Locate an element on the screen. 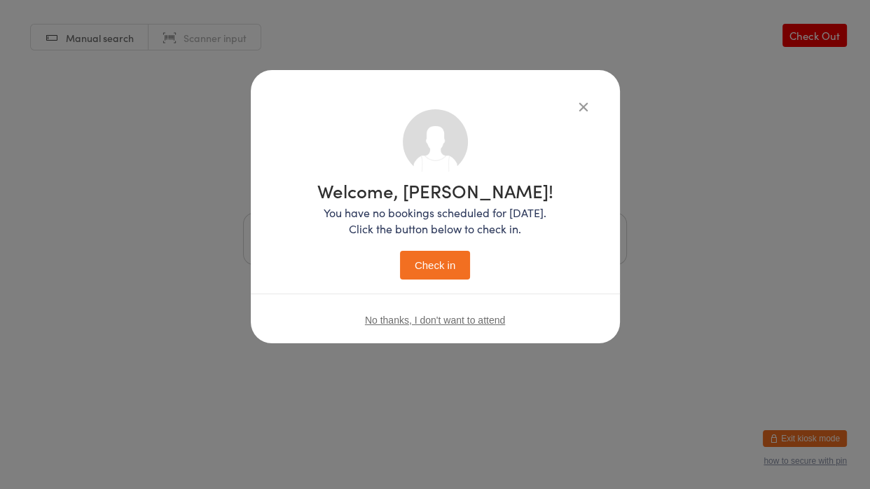 The image size is (870, 489). span: No thanks, I don't want to attend is located at coordinates (435, 320).